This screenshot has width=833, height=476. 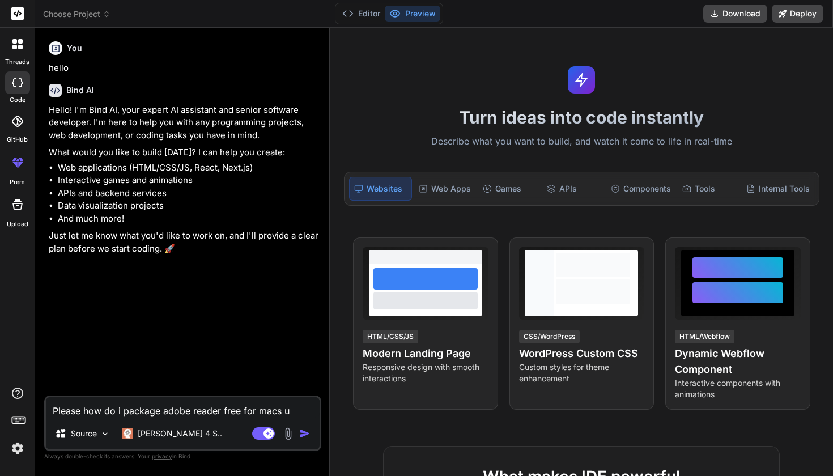 I want to click on div: Components, so click(x=641, y=189).